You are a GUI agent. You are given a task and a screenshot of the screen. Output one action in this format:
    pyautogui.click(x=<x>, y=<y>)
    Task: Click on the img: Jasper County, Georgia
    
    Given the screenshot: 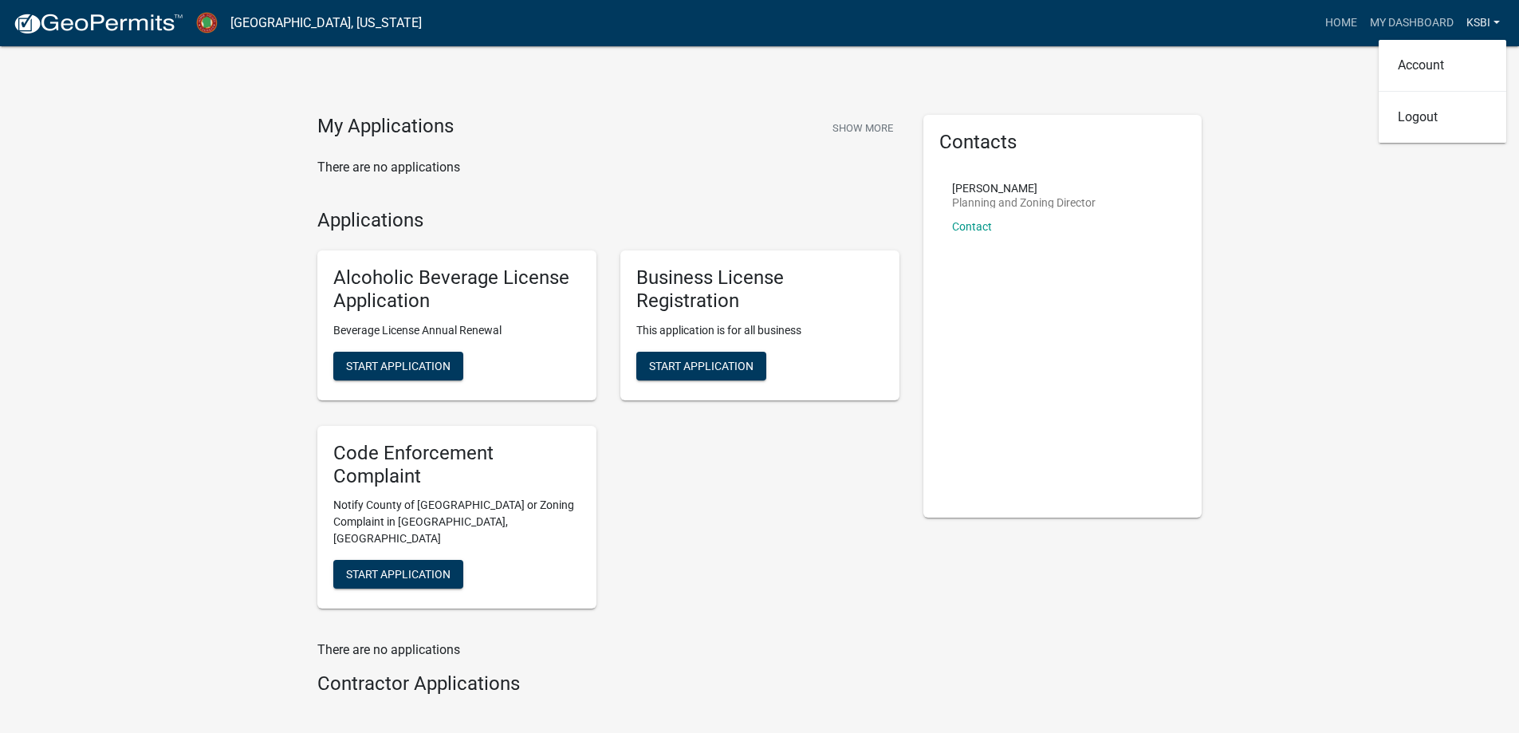 What is the action you would take?
    pyautogui.click(x=207, y=22)
    